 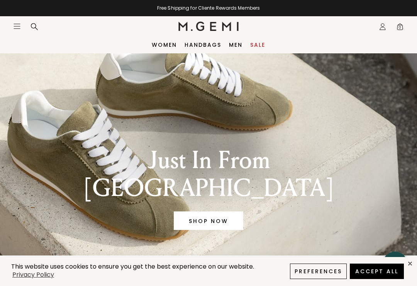 I want to click on img: M.Gemi, so click(x=208, y=26).